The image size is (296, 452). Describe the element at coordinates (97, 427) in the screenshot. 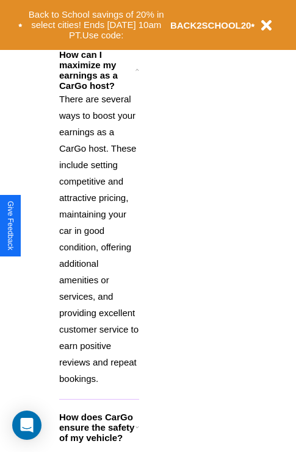

I see `h3: How does CarGo ensure the safety of my vehicle?` at that location.